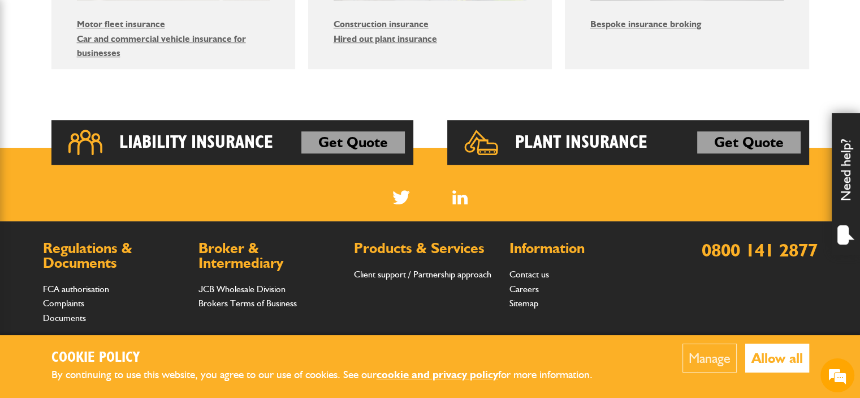 Image resolution: width=860 pixels, height=398 pixels. Describe the element at coordinates (270, 255) in the screenshot. I see `h2: Broker & Intermediary` at that location.